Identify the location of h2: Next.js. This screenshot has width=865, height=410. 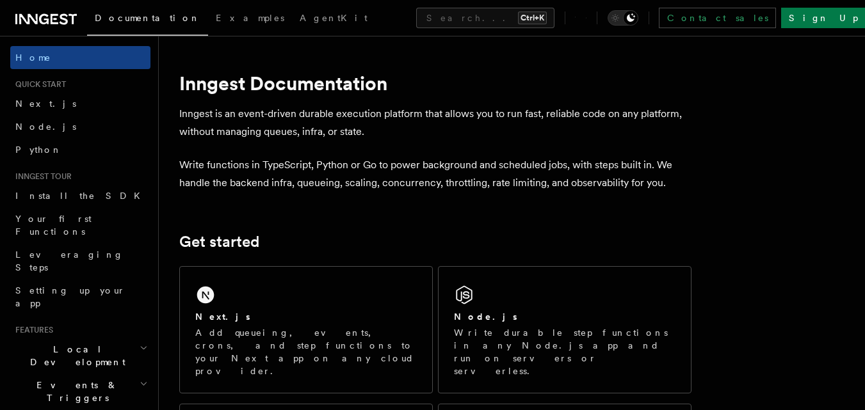
(223, 317).